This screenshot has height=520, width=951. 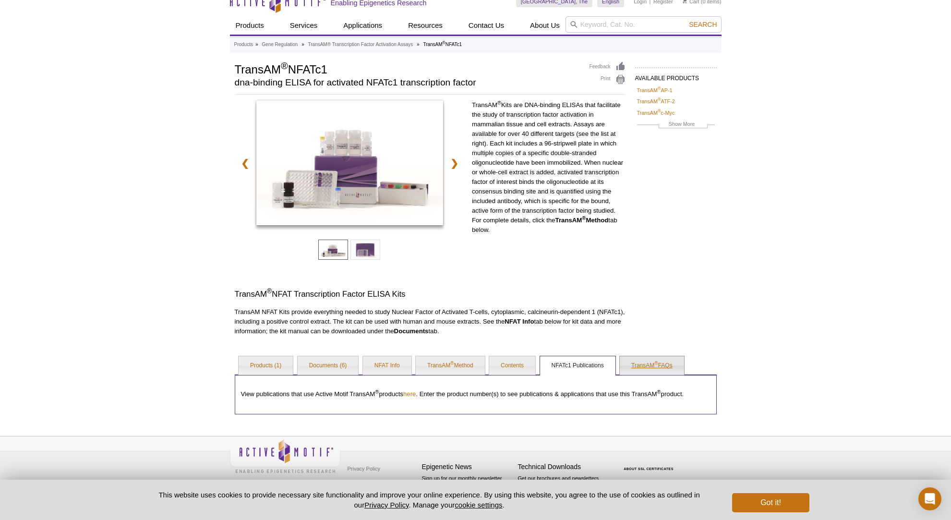 What do you see at coordinates (266, 366) in the screenshot?
I see `a: Products (1)` at bounding box center [266, 366].